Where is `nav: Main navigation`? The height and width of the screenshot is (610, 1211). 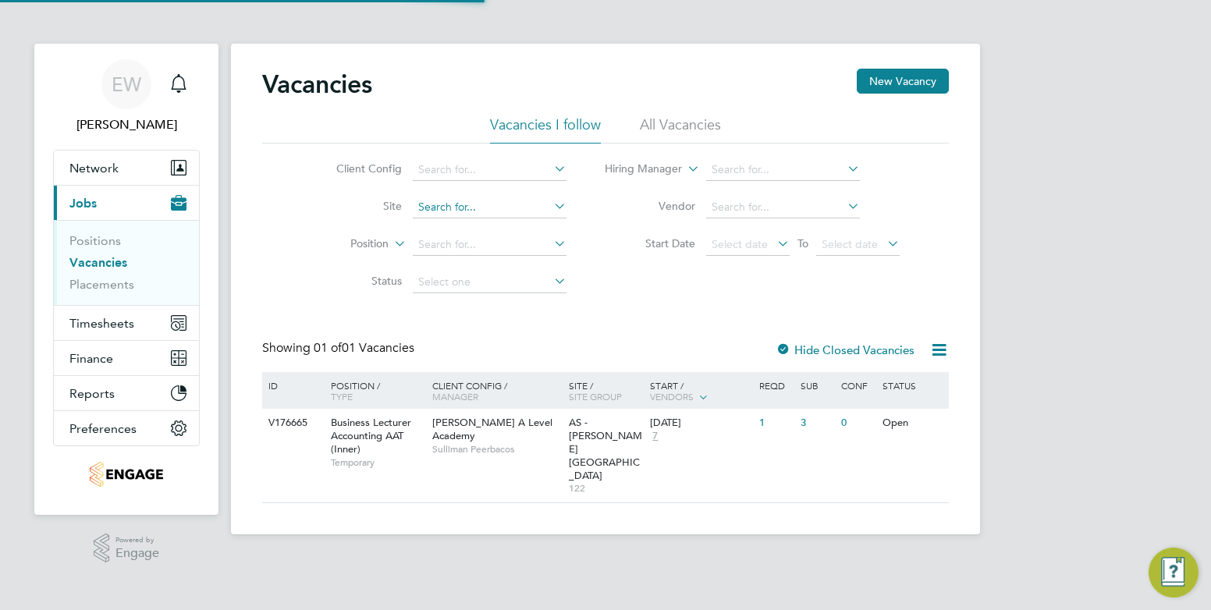 nav: Main navigation is located at coordinates (126, 279).